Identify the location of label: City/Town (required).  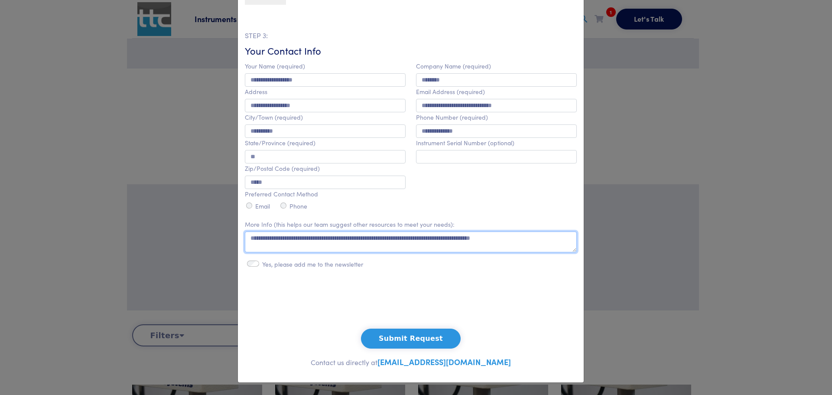
(274, 117).